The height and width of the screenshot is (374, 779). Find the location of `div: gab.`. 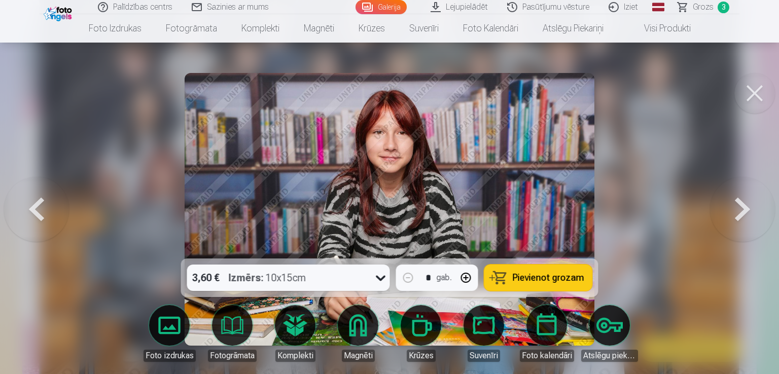

div: gab. is located at coordinates (444, 278).